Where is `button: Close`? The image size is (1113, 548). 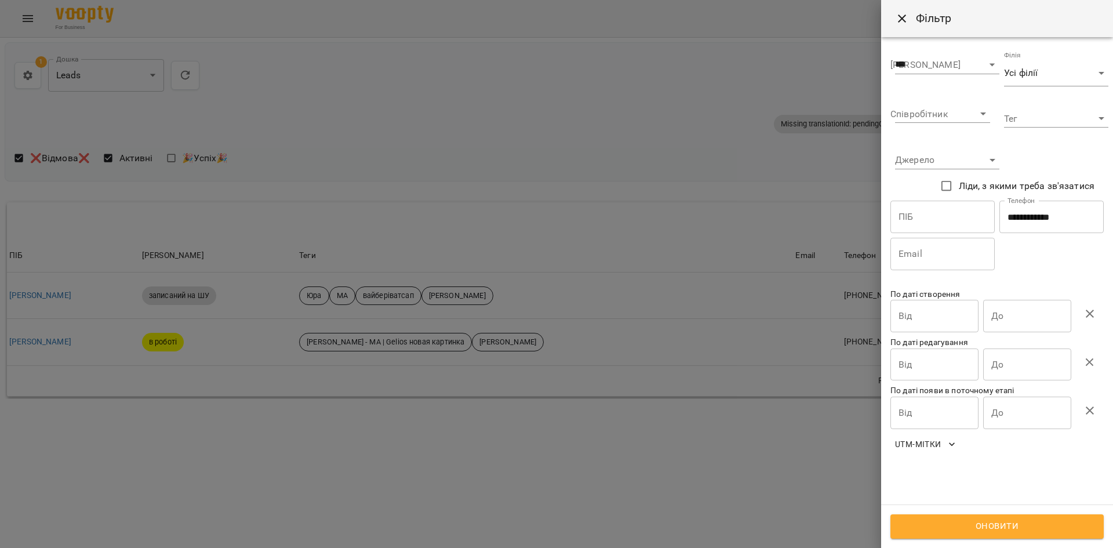
button: Close is located at coordinates (902, 19).